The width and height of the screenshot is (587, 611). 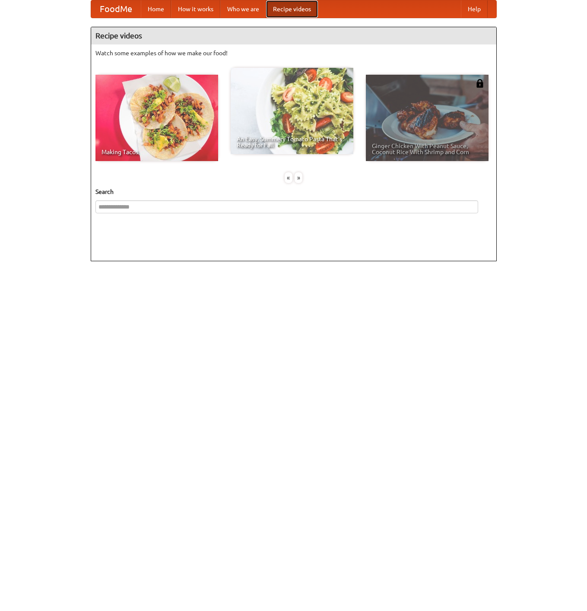 I want to click on span: Making Tacos, so click(x=157, y=152).